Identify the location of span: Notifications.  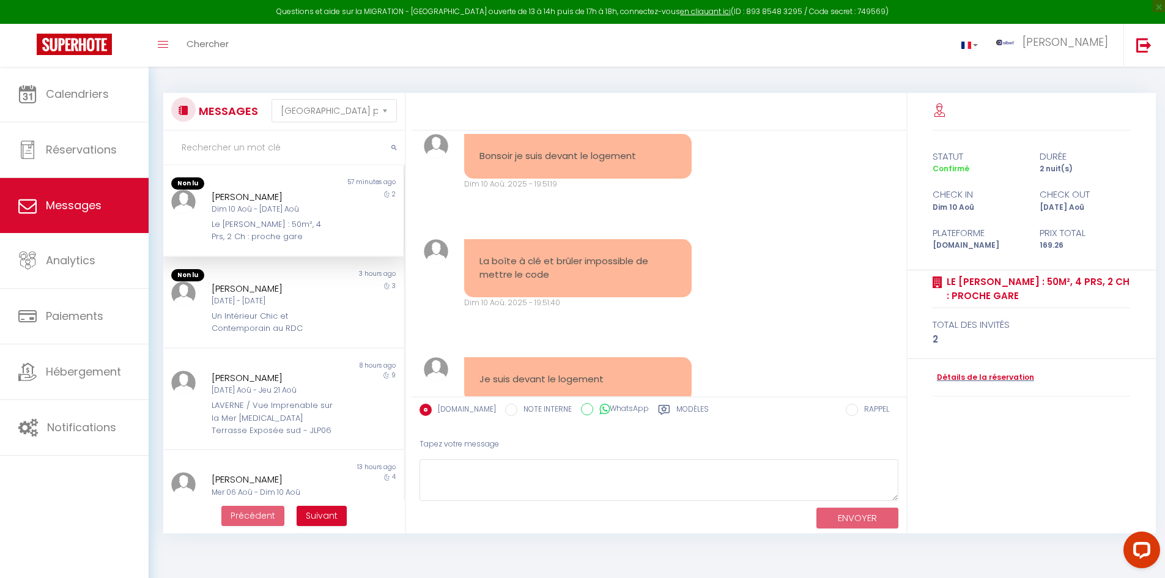
(81, 427).